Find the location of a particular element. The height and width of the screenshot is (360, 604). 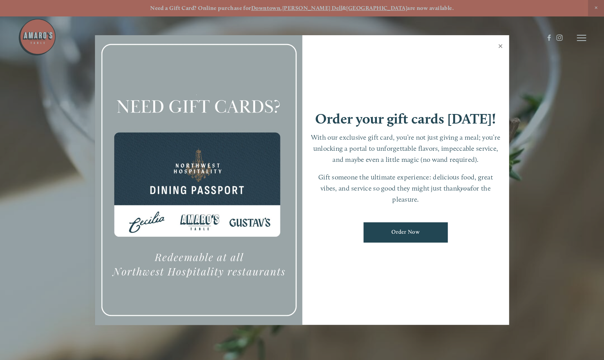

p: With our exclusive gift card, you’re not just giving a meal; you’re unlocking a portal to unforge... is located at coordinates (406, 149).